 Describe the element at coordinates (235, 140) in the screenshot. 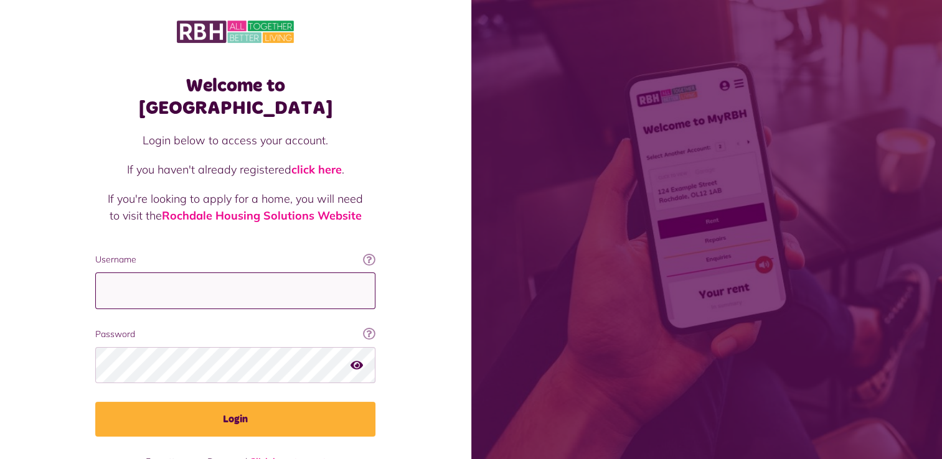

I see `p: Login below to access your account.` at that location.